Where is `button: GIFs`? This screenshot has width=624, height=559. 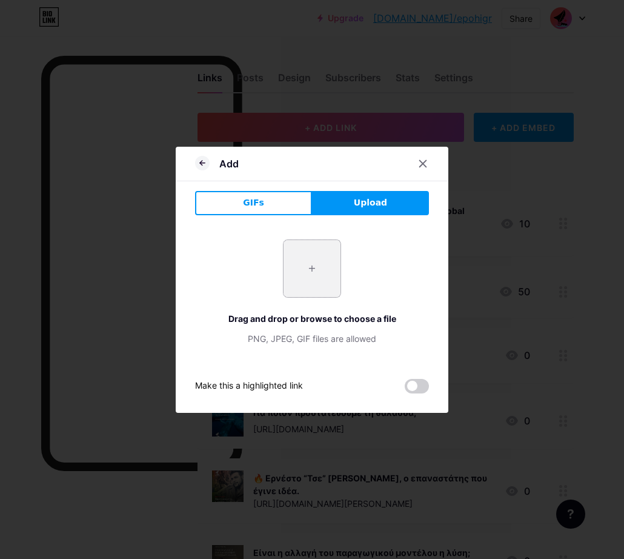 button: GIFs is located at coordinates (253, 203).